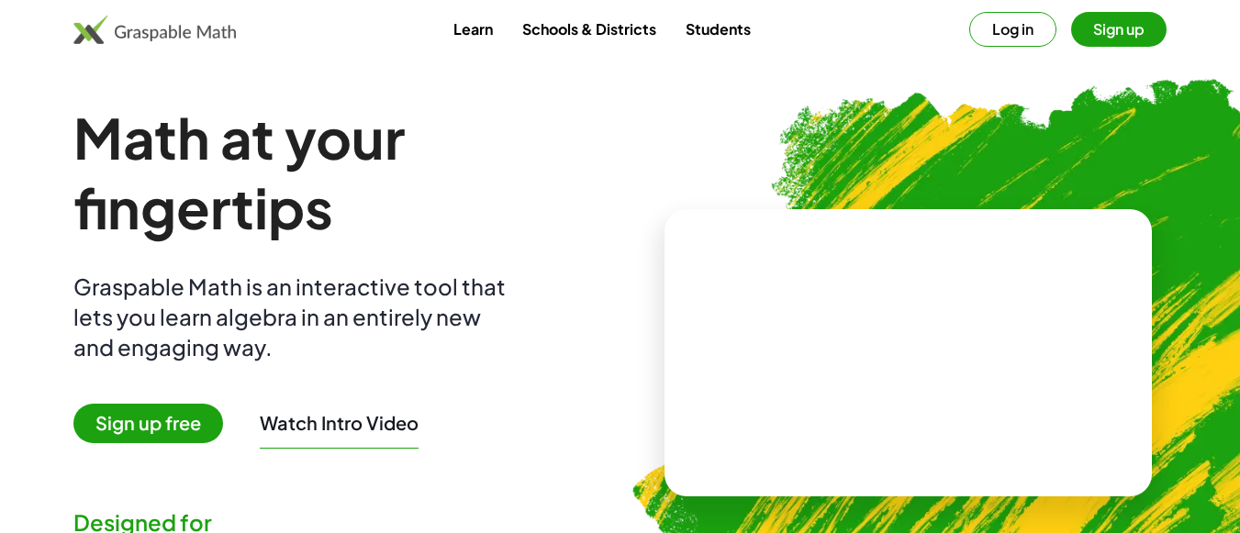  I want to click on video: What is this? This is dynamic math notation. Dynamic math notation plays a central role in how Gr..., so click(908, 353).